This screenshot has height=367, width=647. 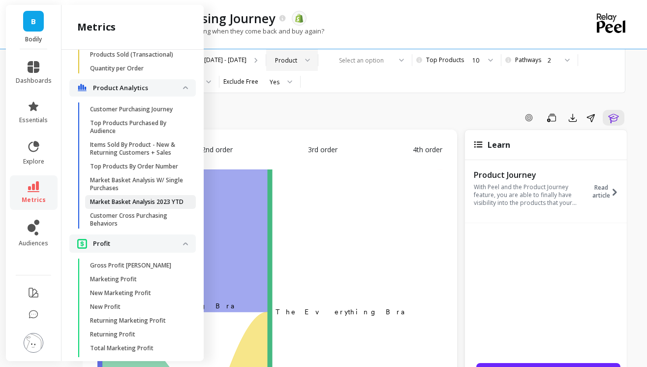 What do you see at coordinates (131, 109) in the screenshot?
I see `p: Customer Purchasing Journey` at bounding box center [131, 109].